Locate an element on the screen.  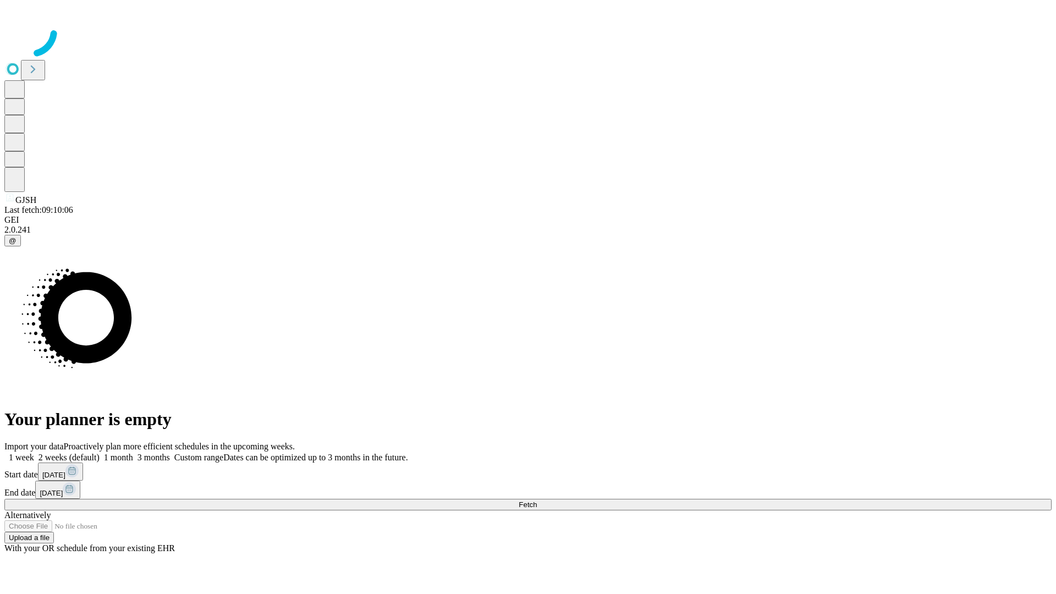
span: With your OR schedule from your existing EHR is located at coordinates (90, 548).